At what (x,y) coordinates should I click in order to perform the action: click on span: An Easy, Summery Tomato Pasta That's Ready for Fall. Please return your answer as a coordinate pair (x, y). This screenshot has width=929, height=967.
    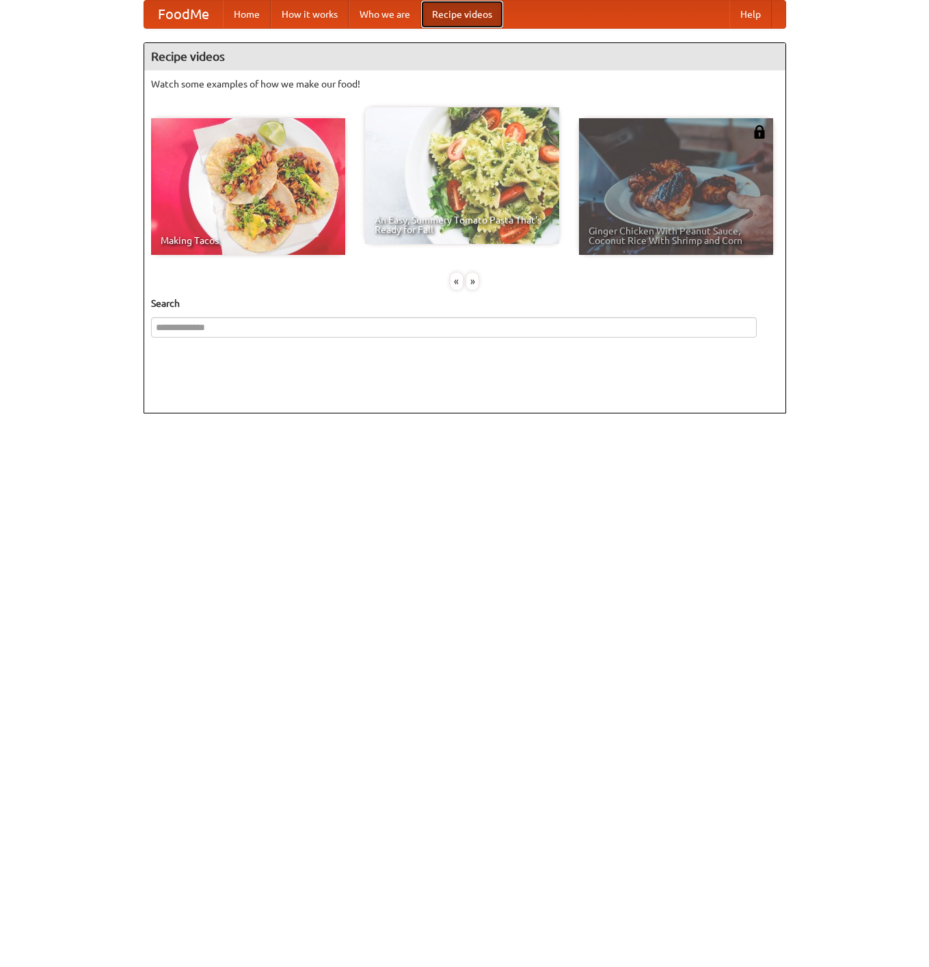
    Looking at the image, I should click on (462, 225).